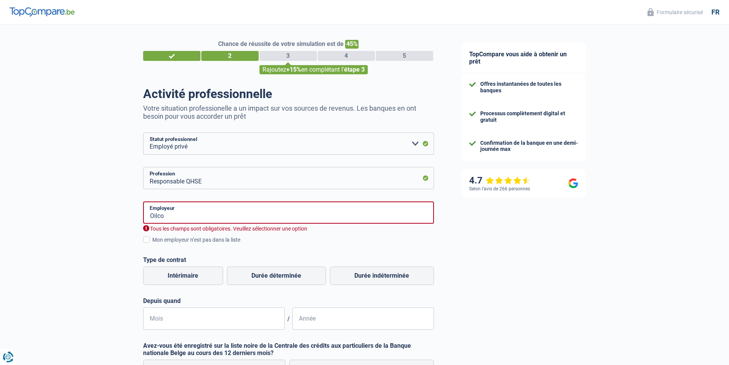 Image resolution: width=729 pixels, height=365 pixels. What do you see at coordinates (289, 229) in the screenshot?
I see `div: Tous les champs sont obligatoires. Veuillez sélectionner une option` at bounding box center [289, 229].